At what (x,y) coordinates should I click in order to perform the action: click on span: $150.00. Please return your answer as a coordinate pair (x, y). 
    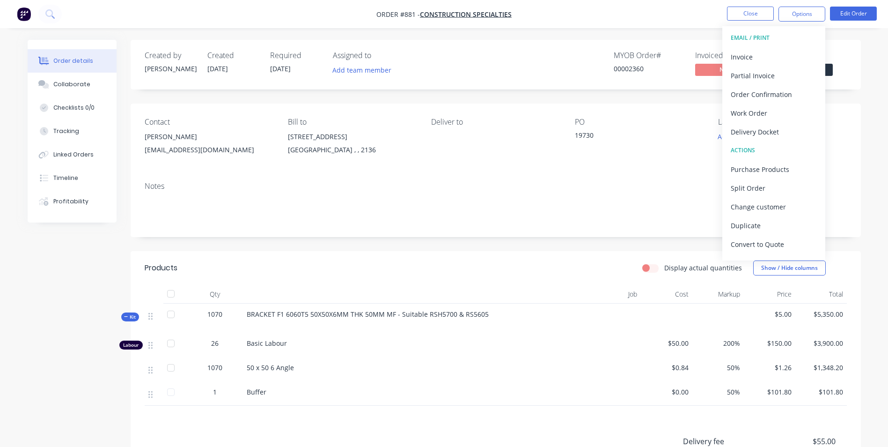
    Looking at the image, I should click on (770, 343).